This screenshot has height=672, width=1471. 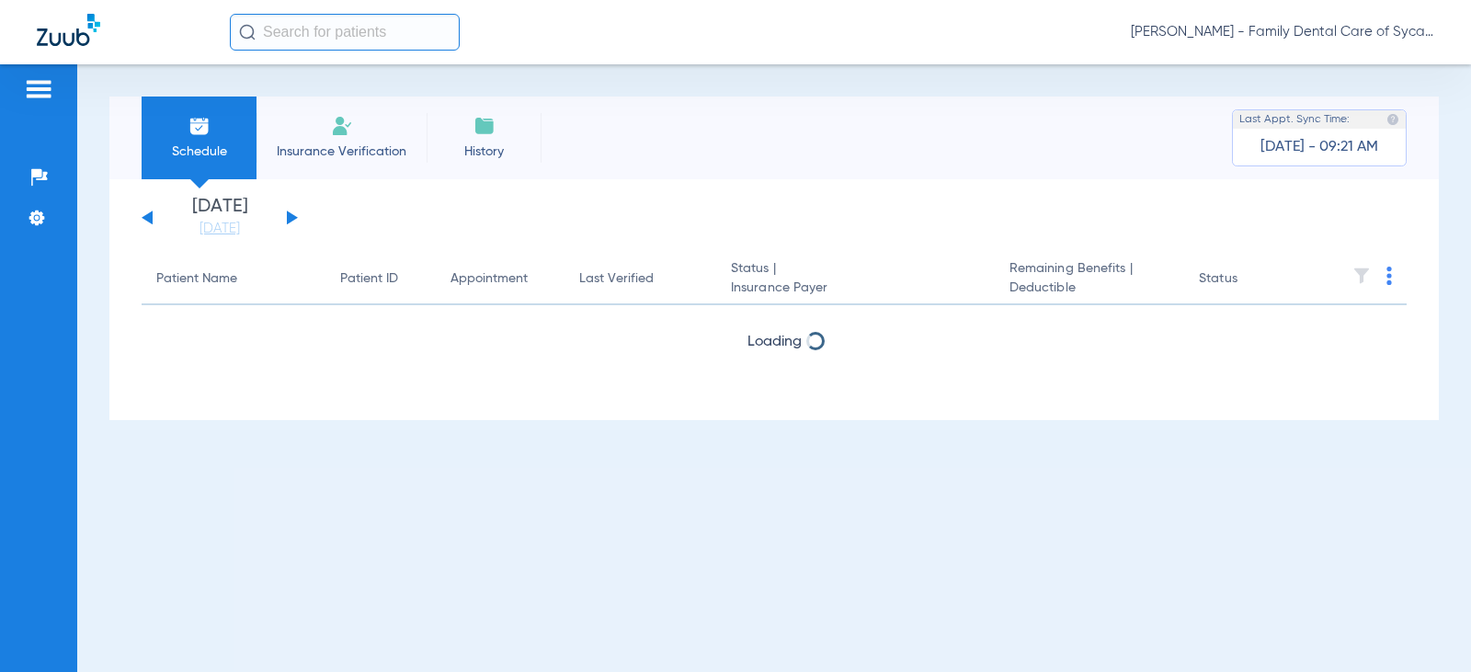 What do you see at coordinates (1089, 279) in the screenshot?
I see `th: Remaining Benefits |` at bounding box center [1089, 279].